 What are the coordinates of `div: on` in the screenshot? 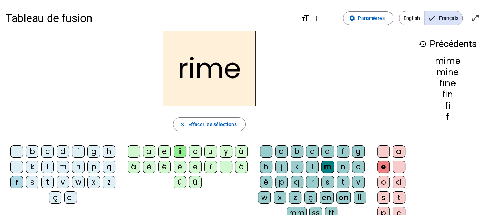 It's located at (344, 198).